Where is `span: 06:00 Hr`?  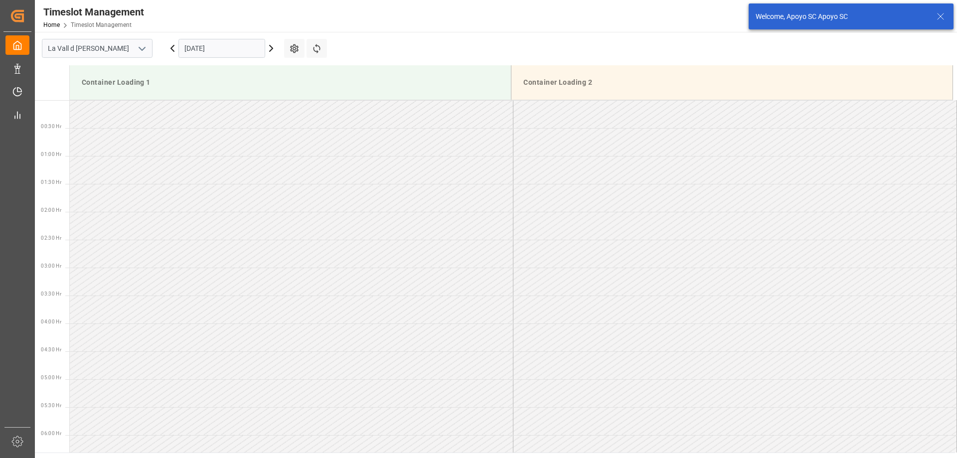
span: 06:00 Hr is located at coordinates (51, 433).